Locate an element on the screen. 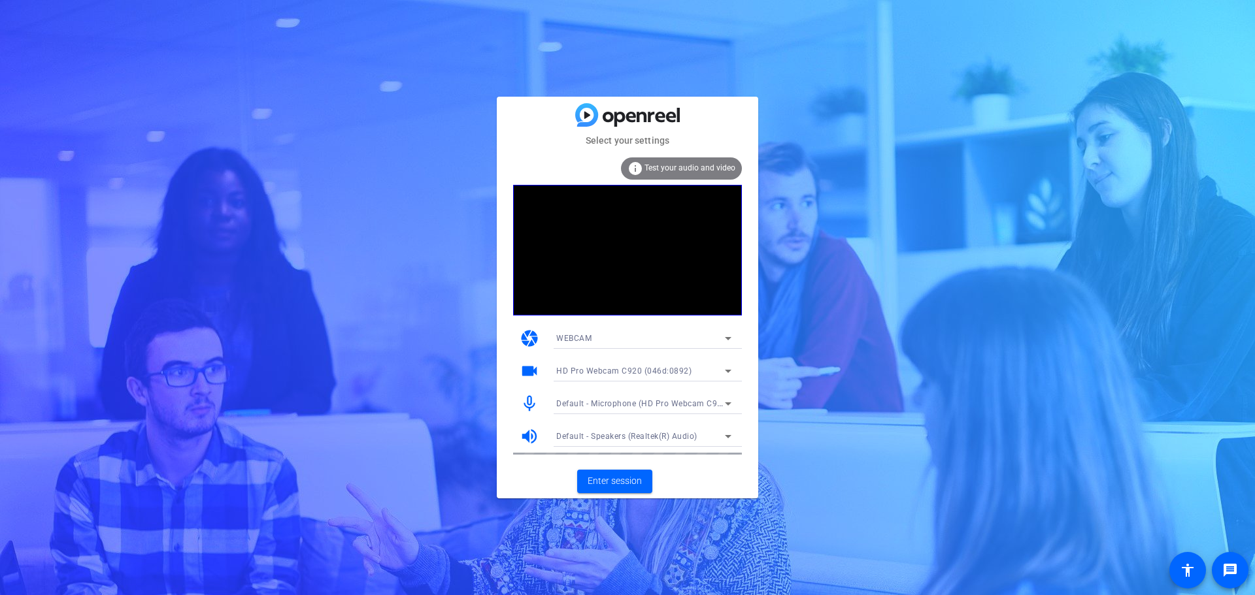  mat-icon: camera is located at coordinates (529, 339).